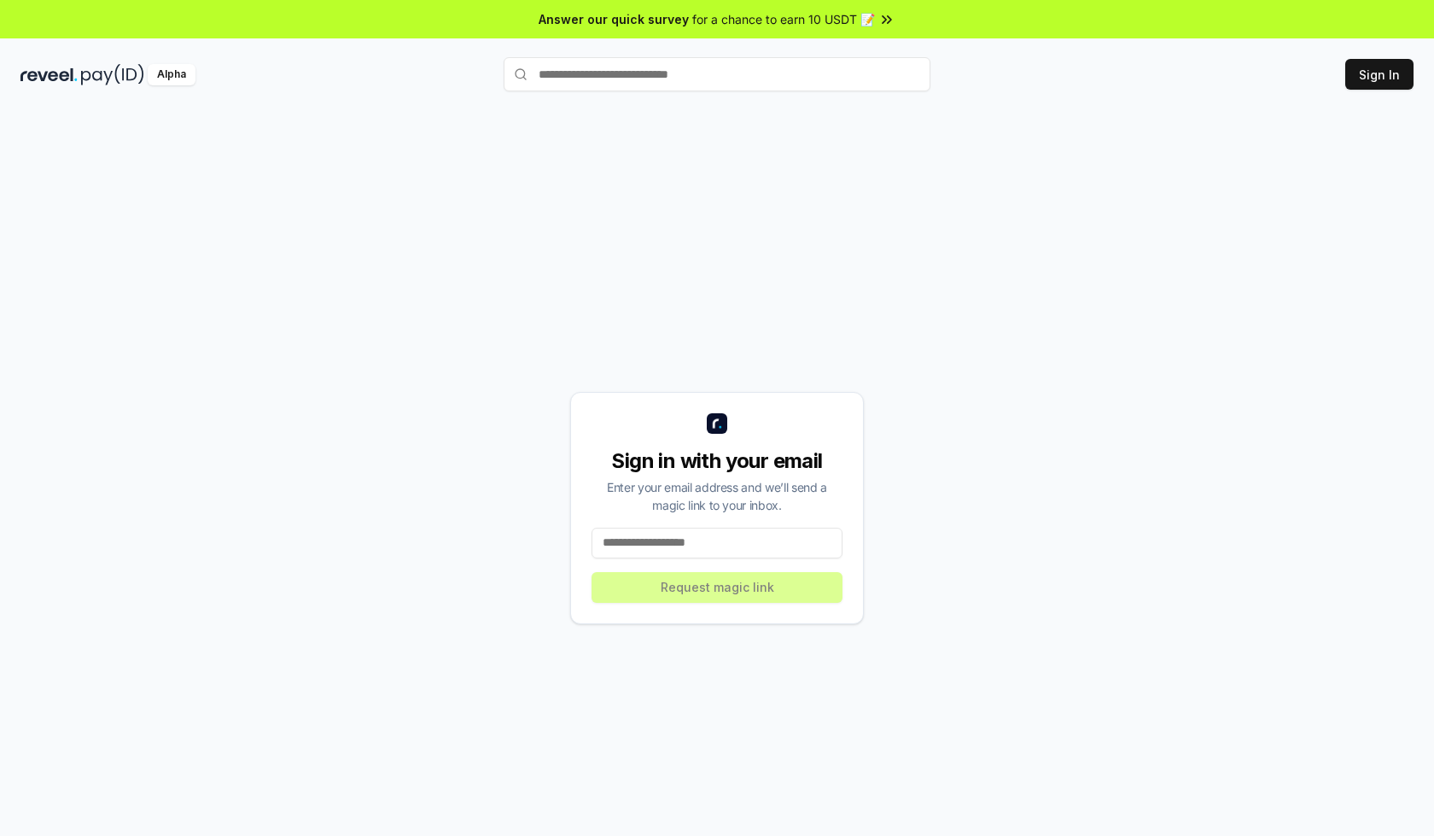  Describe the element at coordinates (49, 74) in the screenshot. I see `img: reveel_dark` at that location.